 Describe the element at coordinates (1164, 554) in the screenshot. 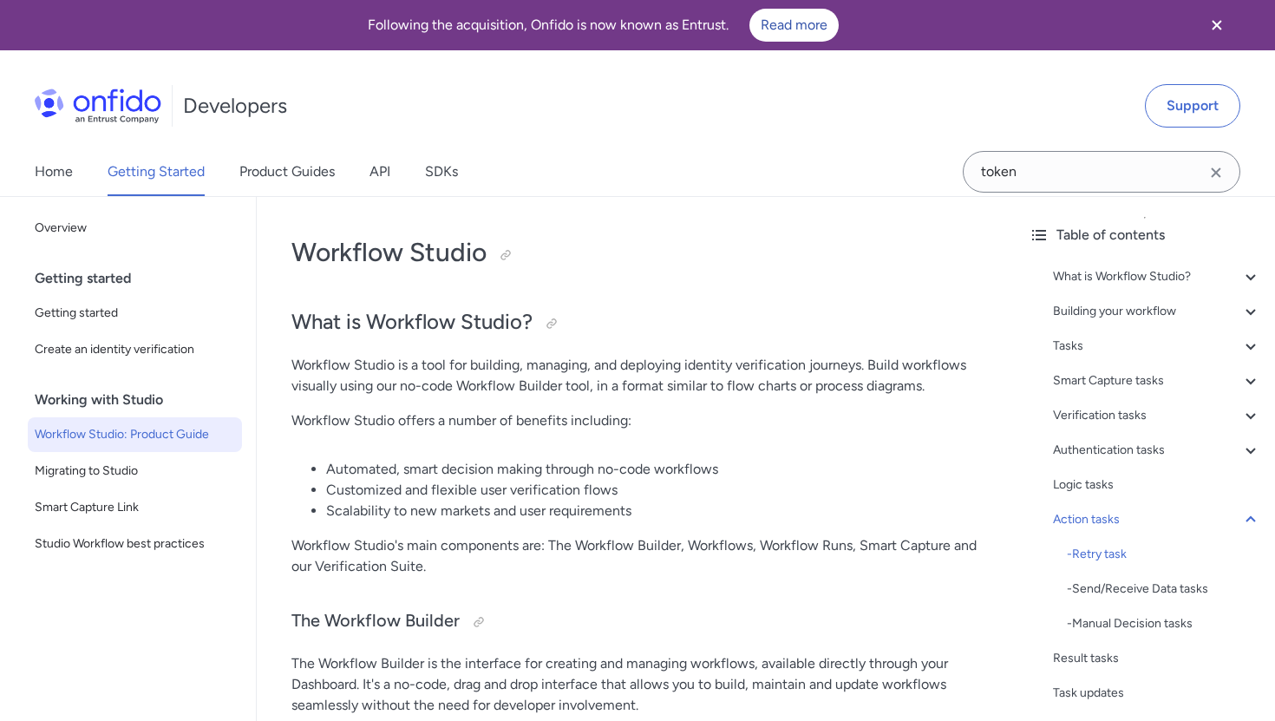

I see `div: - Retry task` at that location.